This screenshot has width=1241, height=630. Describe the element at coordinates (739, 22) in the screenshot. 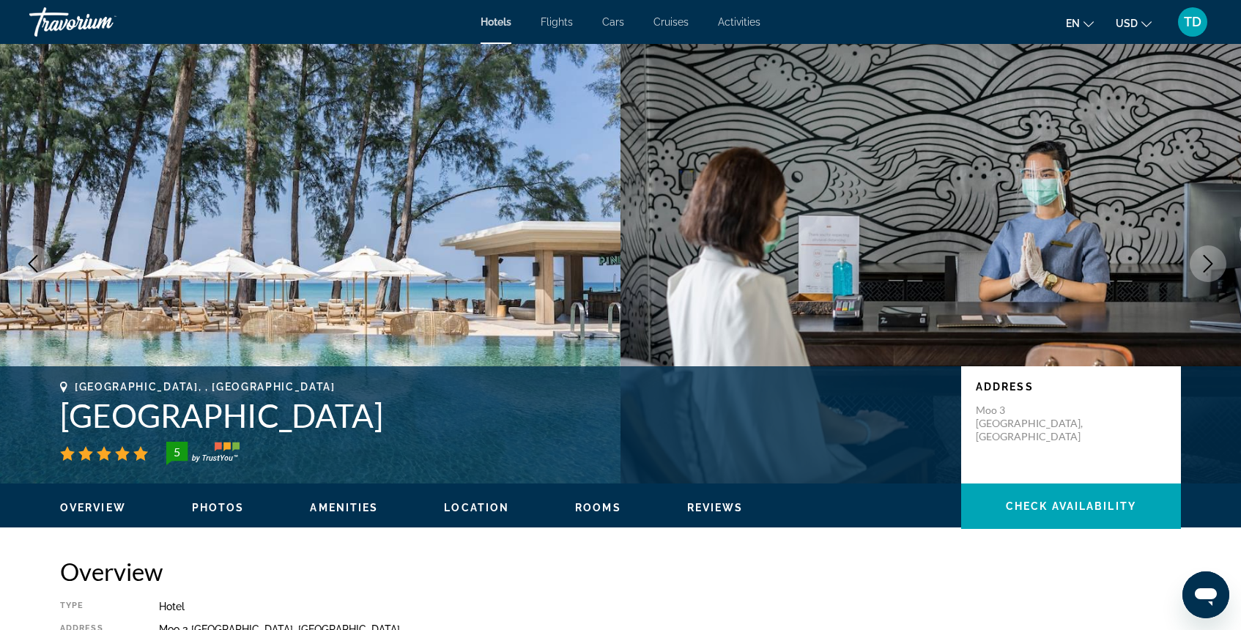

I see `a: Activities` at that location.